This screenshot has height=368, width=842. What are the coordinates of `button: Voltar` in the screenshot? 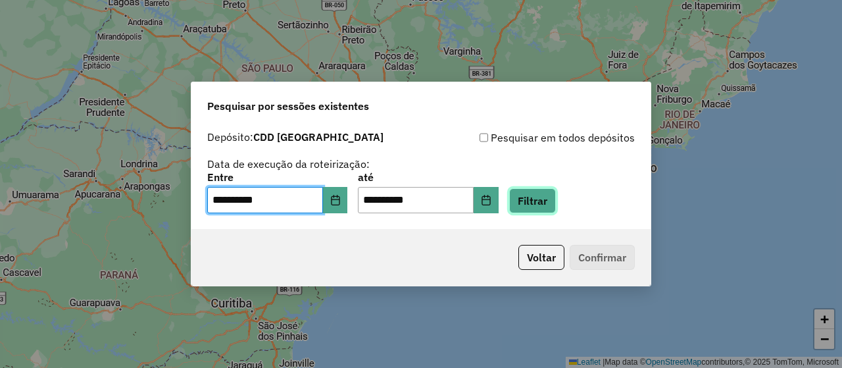 It's located at (542, 257).